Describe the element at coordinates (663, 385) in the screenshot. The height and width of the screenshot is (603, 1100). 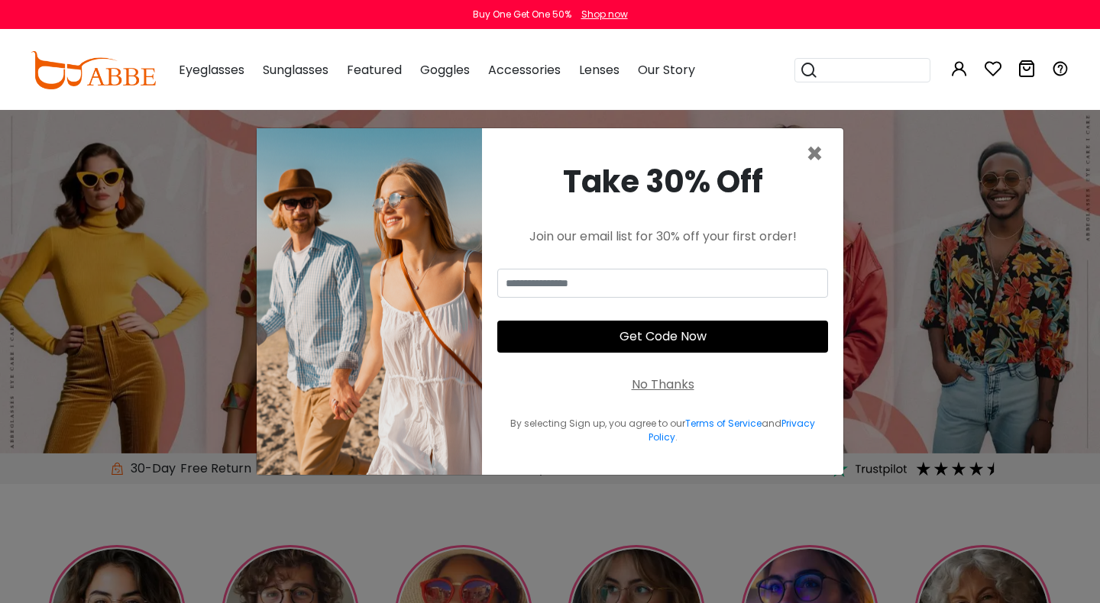
I see `div: No Thanks` at that location.